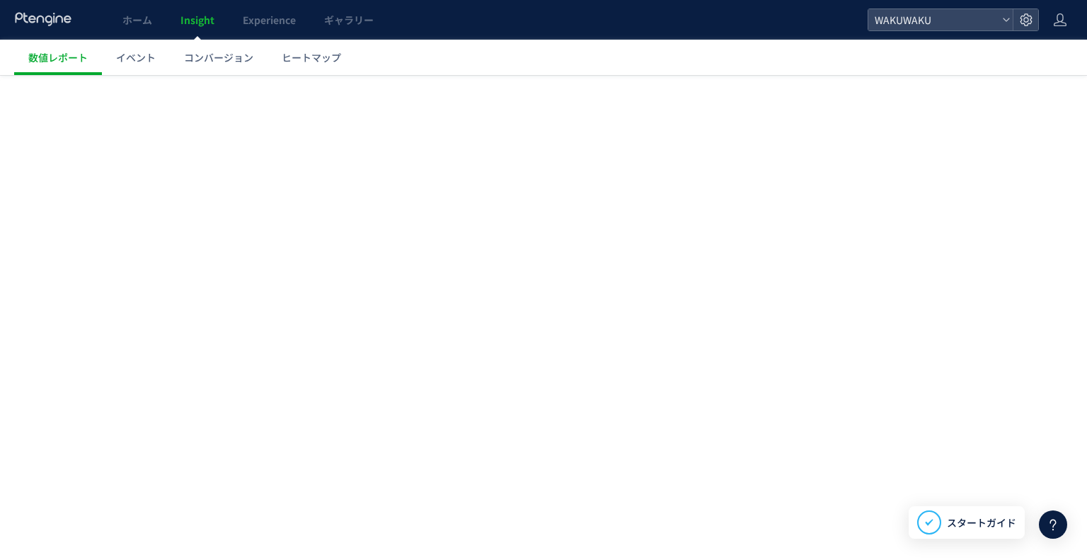 The height and width of the screenshot is (560, 1087). What do you see at coordinates (934, 20) in the screenshot?
I see `span: WAKUWAKU` at bounding box center [934, 20].